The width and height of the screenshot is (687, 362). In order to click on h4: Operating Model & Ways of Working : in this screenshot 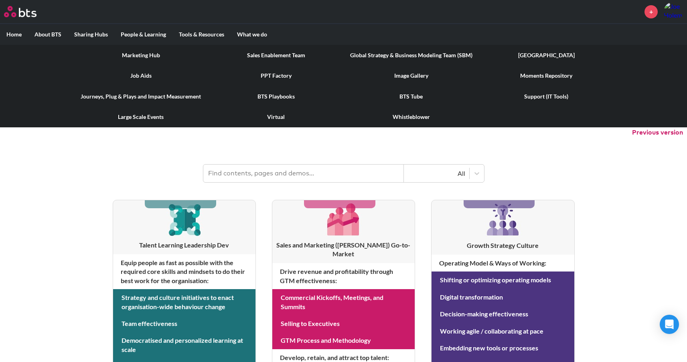, I will do `click(502, 263)`.